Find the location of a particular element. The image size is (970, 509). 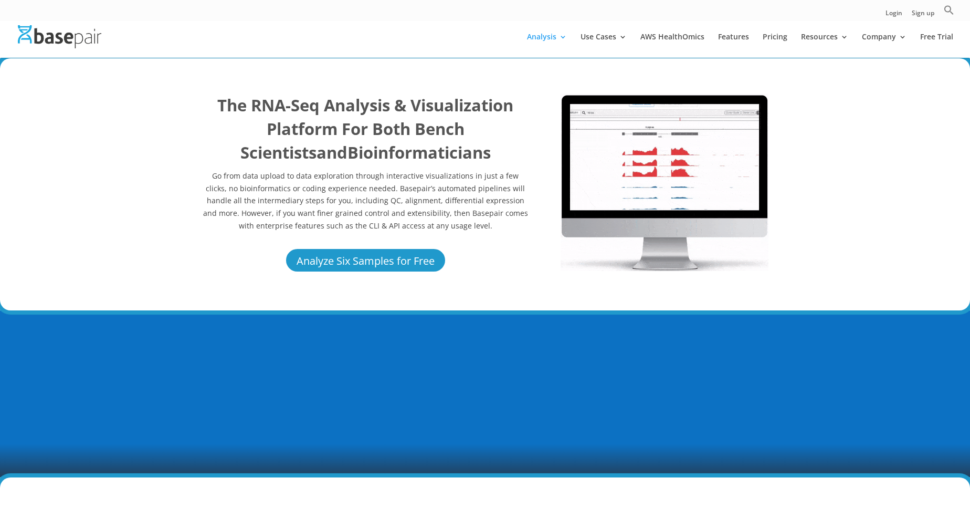

a: Sign up is located at coordinates (923, 15).